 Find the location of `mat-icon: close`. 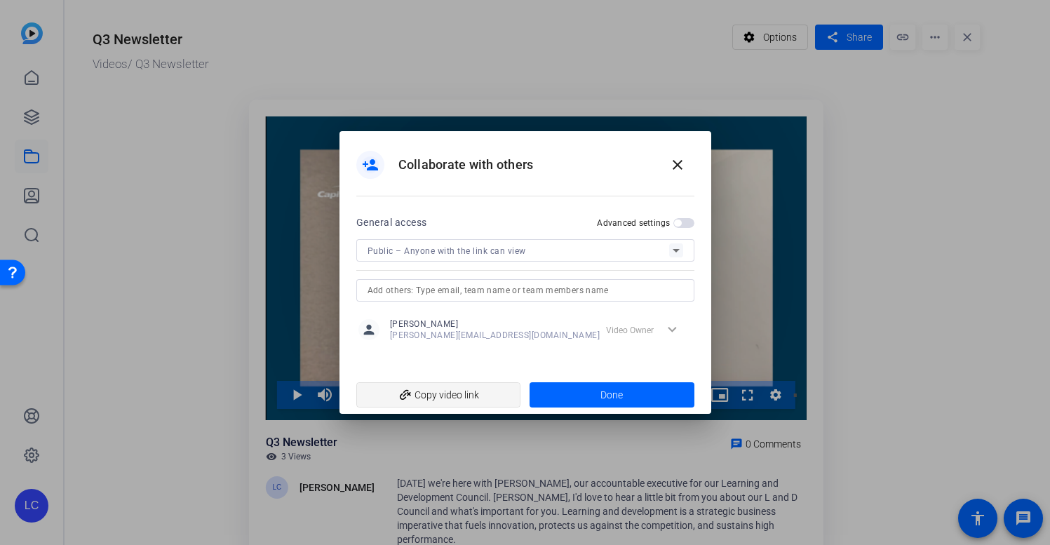

mat-icon: close is located at coordinates (678, 165).